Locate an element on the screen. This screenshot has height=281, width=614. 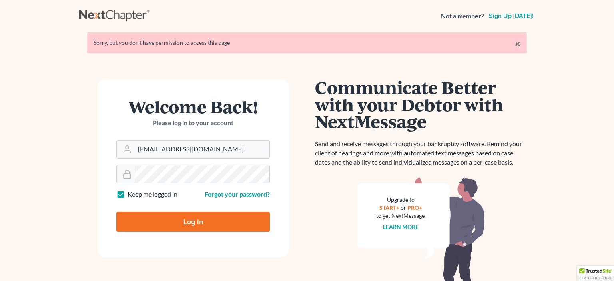
label: Keep me logged in is located at coordinates (152, 194).